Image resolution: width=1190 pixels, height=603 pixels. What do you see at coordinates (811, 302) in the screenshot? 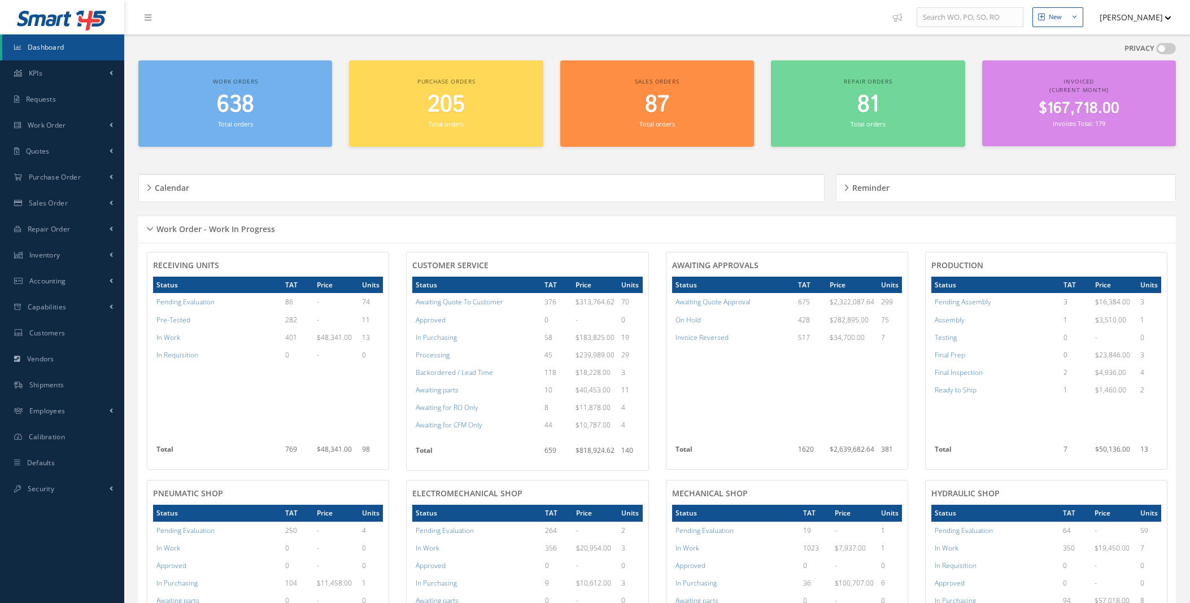
I see `td: 675` at bounding box center [811, 302].